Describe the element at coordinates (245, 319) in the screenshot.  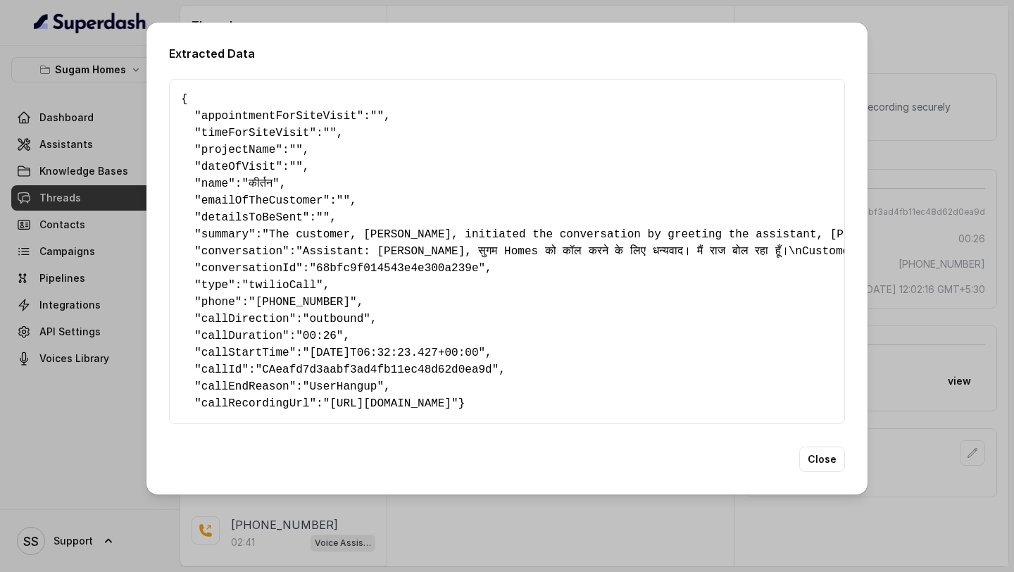
I see `span: callDirection` at that location.